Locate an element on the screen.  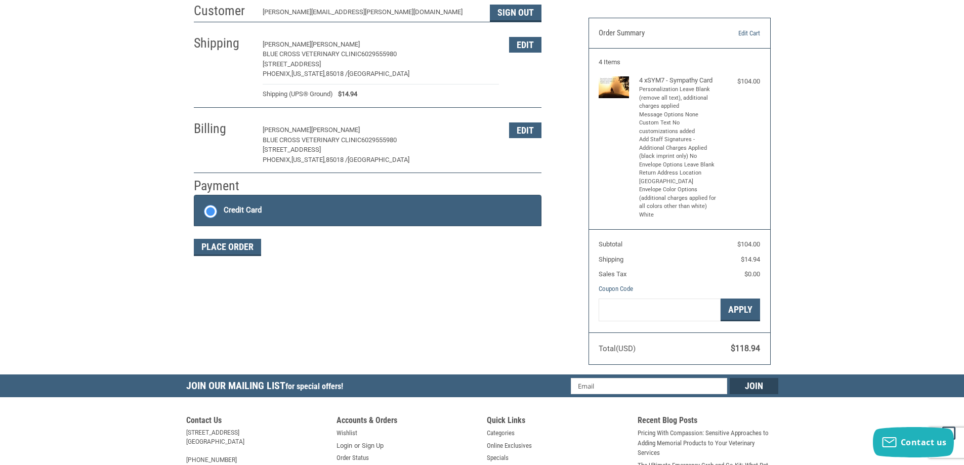
a: Sign Up is located at coordinates (372, 446).